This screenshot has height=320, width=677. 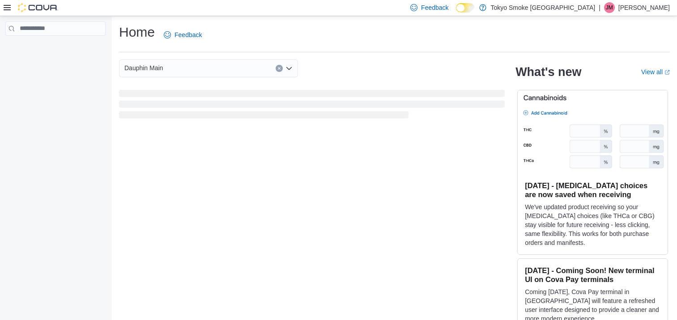 What do you see at coordinates (279, 68) in the screenshot?
I see `button: Clear input` at bounding box center [279, 68].